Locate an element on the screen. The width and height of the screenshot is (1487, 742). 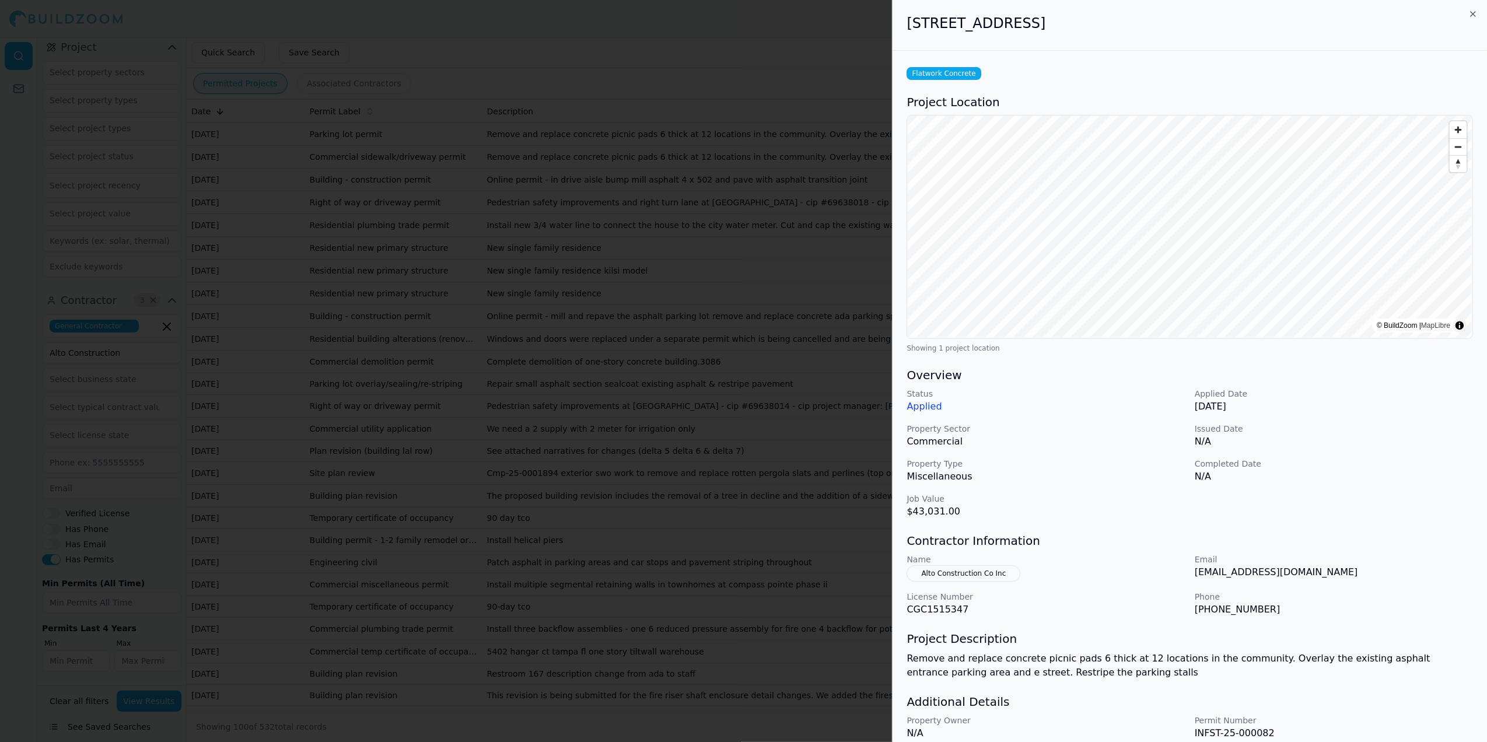
p: Property Sector is located at coordinates (1045, 429).